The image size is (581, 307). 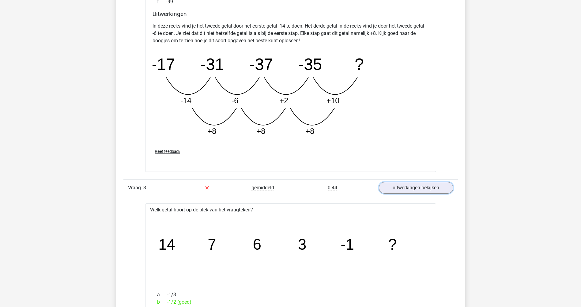 What do you see at coordinates (212, 64) in the screenshot?
I see `tspan: -31` at bounding box center [212, 64].